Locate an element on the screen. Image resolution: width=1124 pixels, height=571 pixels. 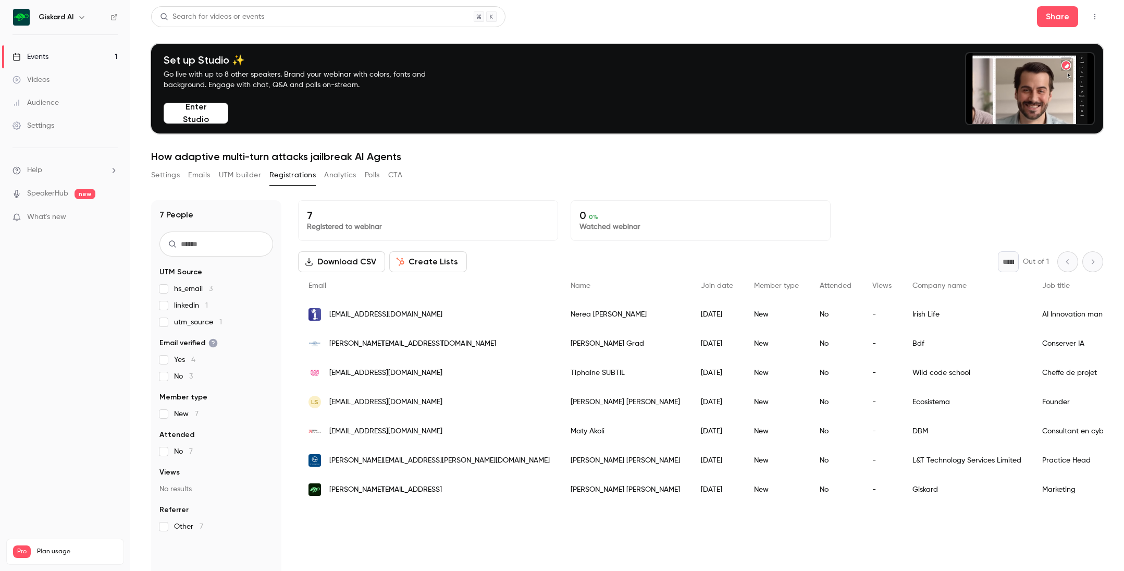
button: Settings is located at coordinates (165, 175).